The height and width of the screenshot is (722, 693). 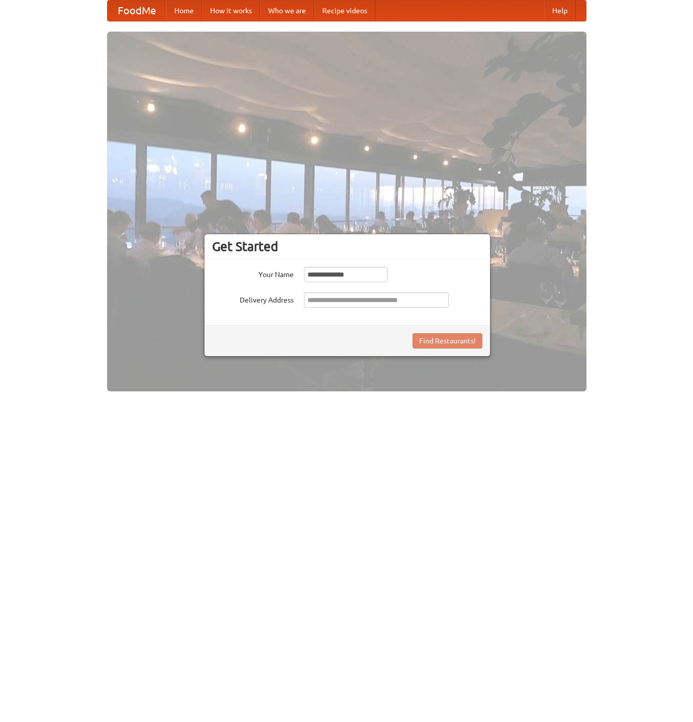 I want to click on a: Who we are, so click(x=287, y=11).